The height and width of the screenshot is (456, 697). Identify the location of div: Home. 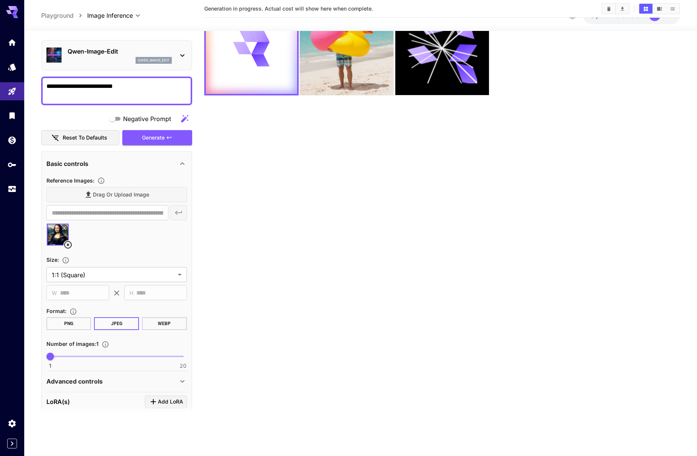
(12, 42).